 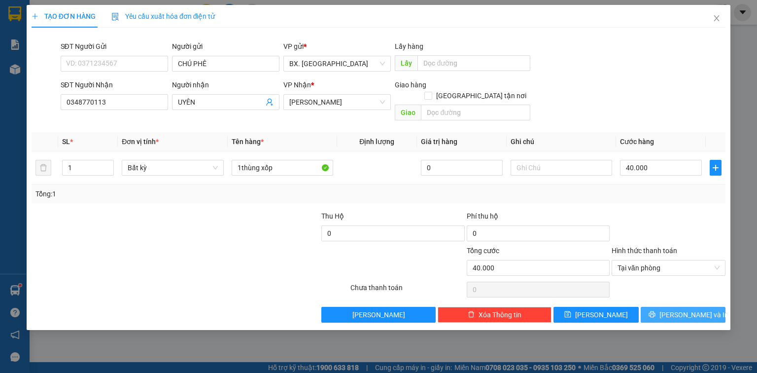 I want to click on button: Close, so click(x=717, y=19).